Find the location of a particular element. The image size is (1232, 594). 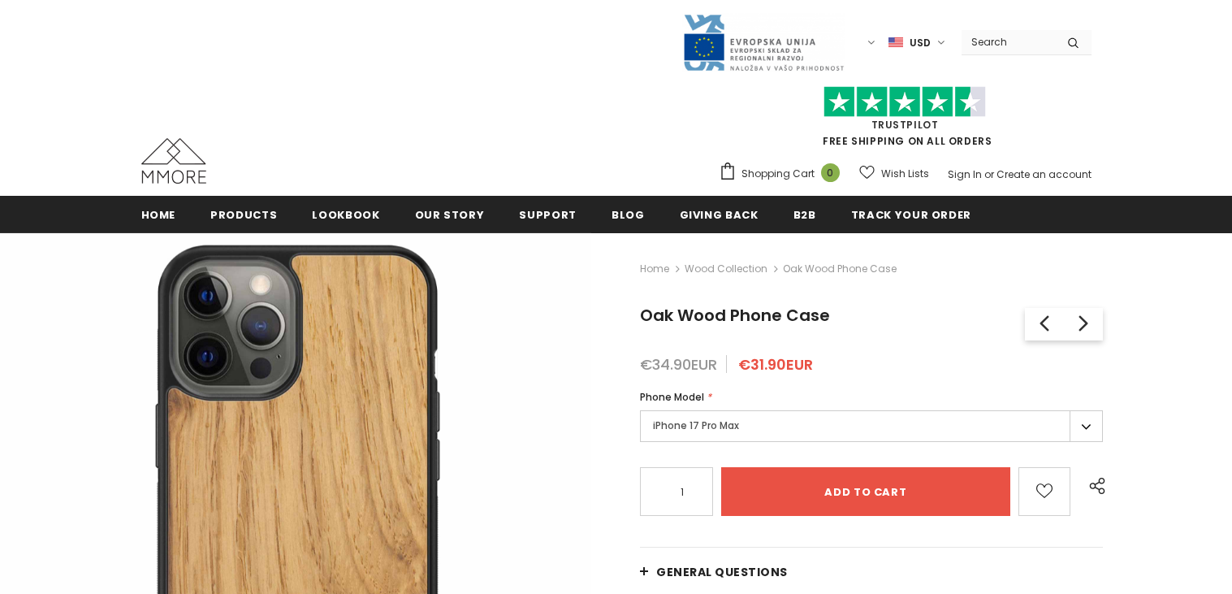

span: Lookbook is located at coordinates (345, 214).